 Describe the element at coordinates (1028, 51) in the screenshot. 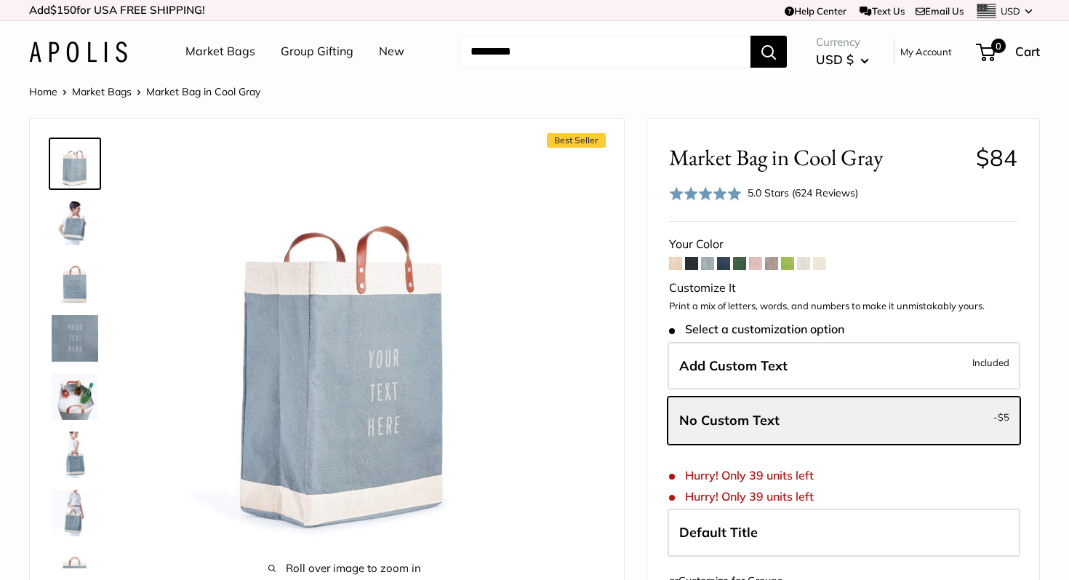

I see `span: Cart` at that location.